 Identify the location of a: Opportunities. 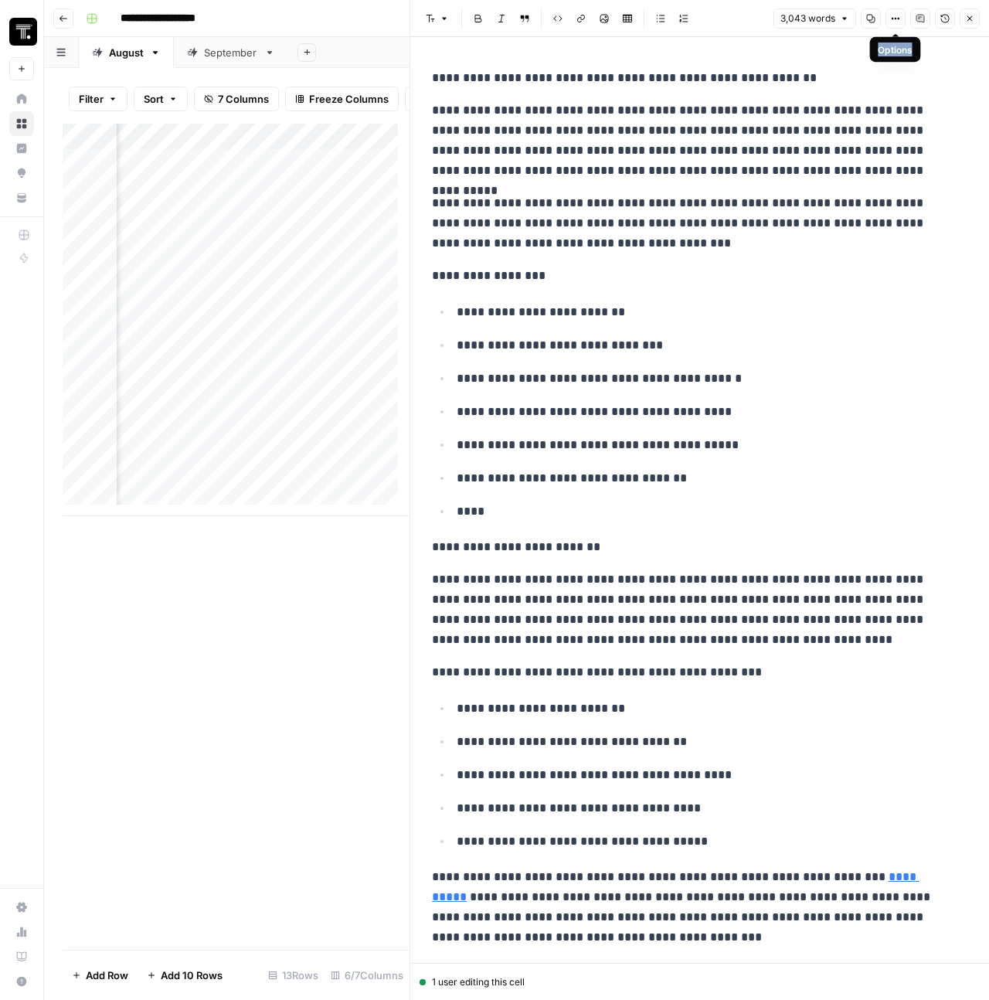
(22, 173).